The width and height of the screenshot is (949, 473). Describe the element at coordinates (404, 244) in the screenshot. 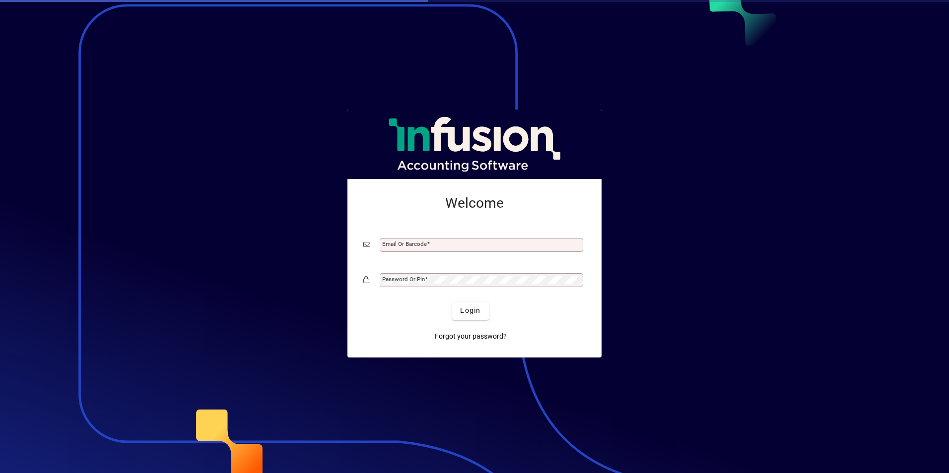

I see `mat-label: Email or Barcode` at that location.